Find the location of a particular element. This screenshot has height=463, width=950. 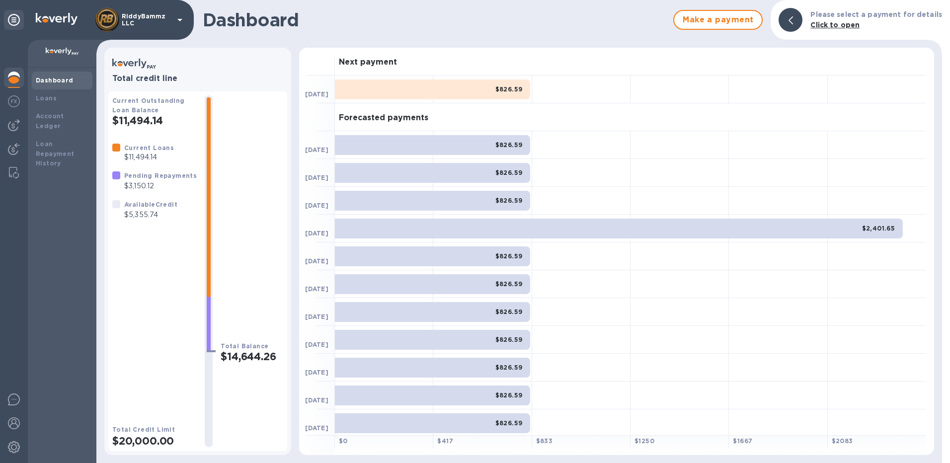

b: Current Loans is located at coordinates (149, 148).